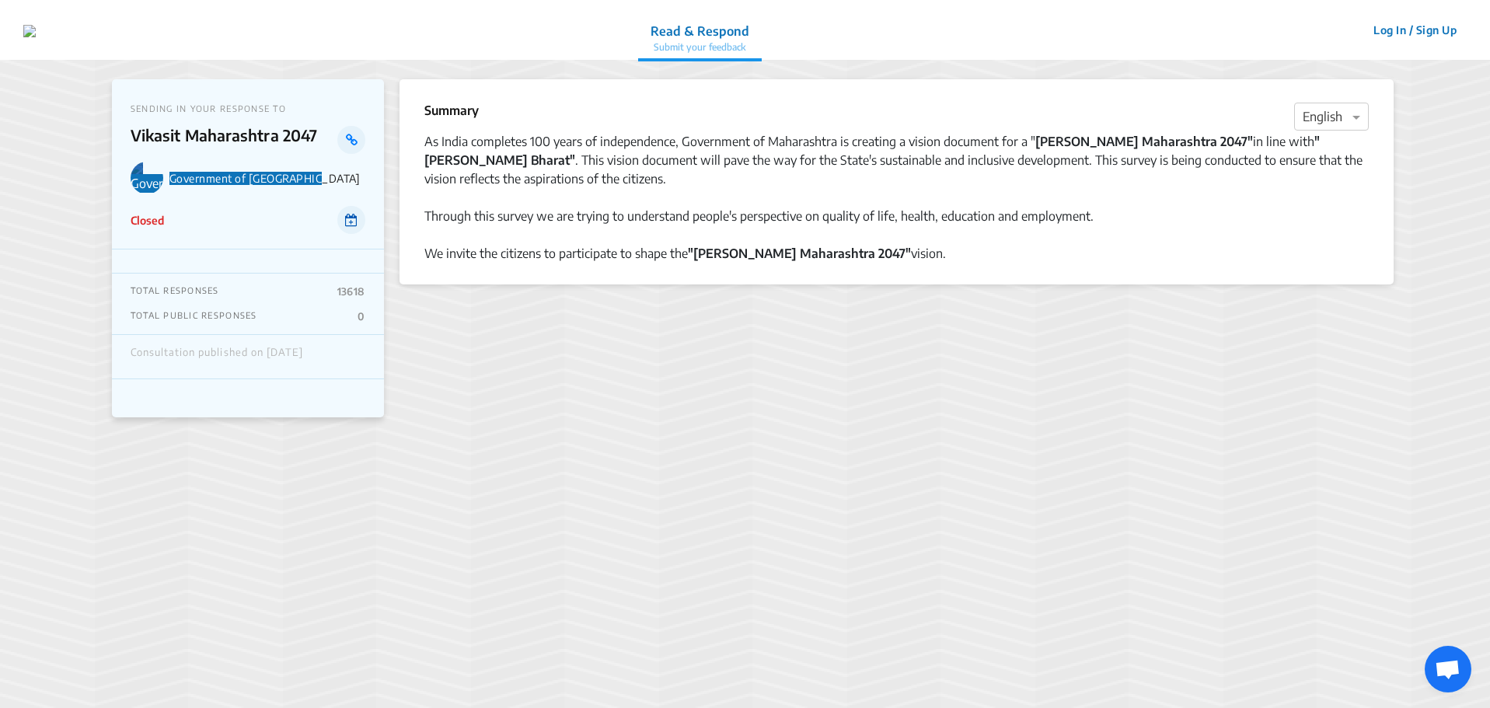 The height and width of the screenshot is (708, 1490). I want to click on p: Vikasit Maharashtra 2047, so click(234, 140).